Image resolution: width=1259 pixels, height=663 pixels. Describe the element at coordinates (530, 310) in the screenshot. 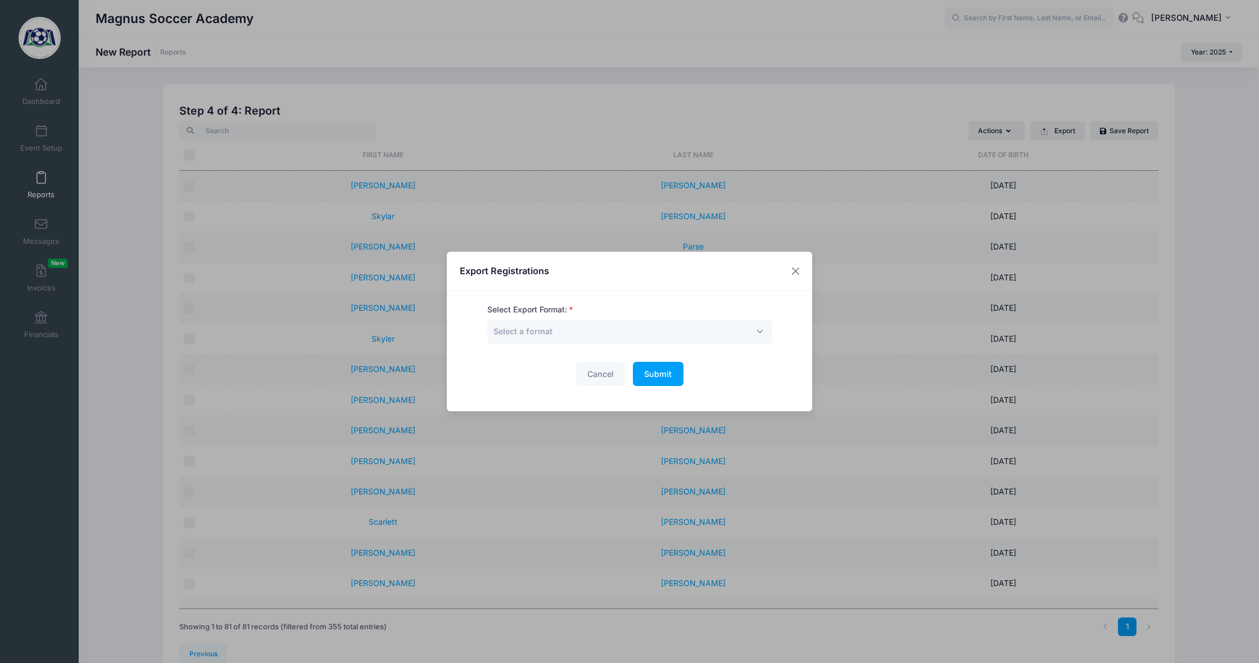

I see `label: Select Export Format:` at that location.